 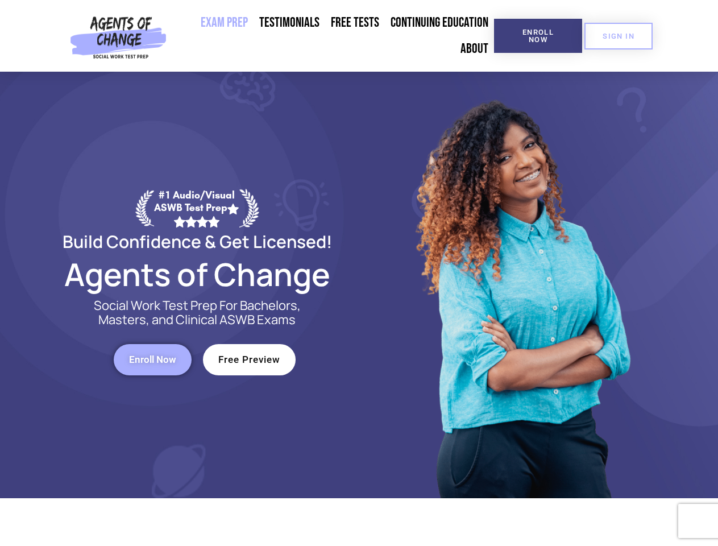 What do you see at coordinates (224, 23) in the screenshot?
I see `a: Exam Prep` at bounding box center [224, 23].